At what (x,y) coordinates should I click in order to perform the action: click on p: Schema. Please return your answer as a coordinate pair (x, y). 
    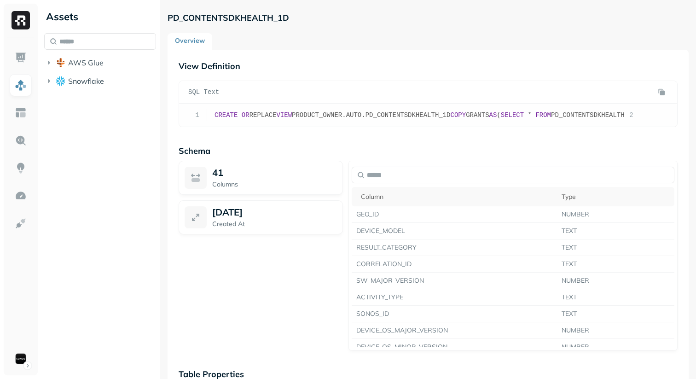
    Looking at the image, I should click on (428, 150).